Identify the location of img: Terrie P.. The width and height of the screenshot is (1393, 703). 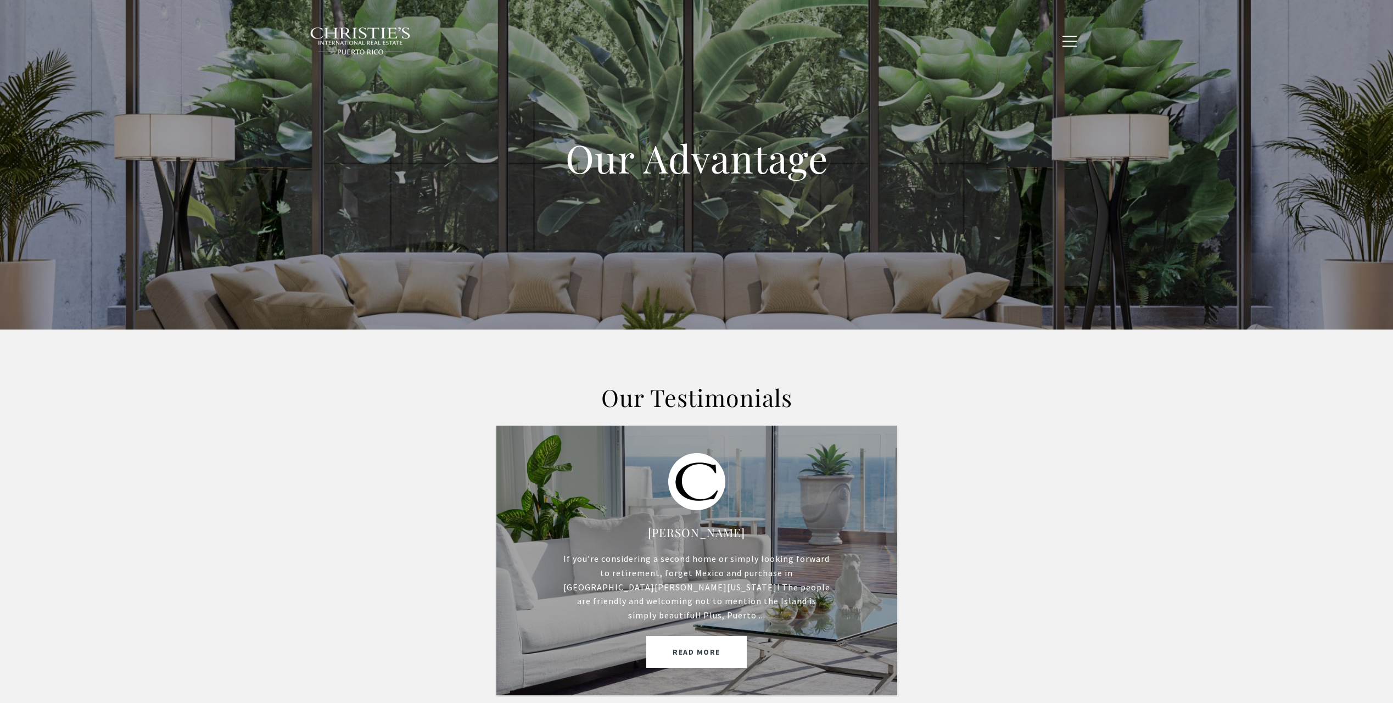
(697, 482).